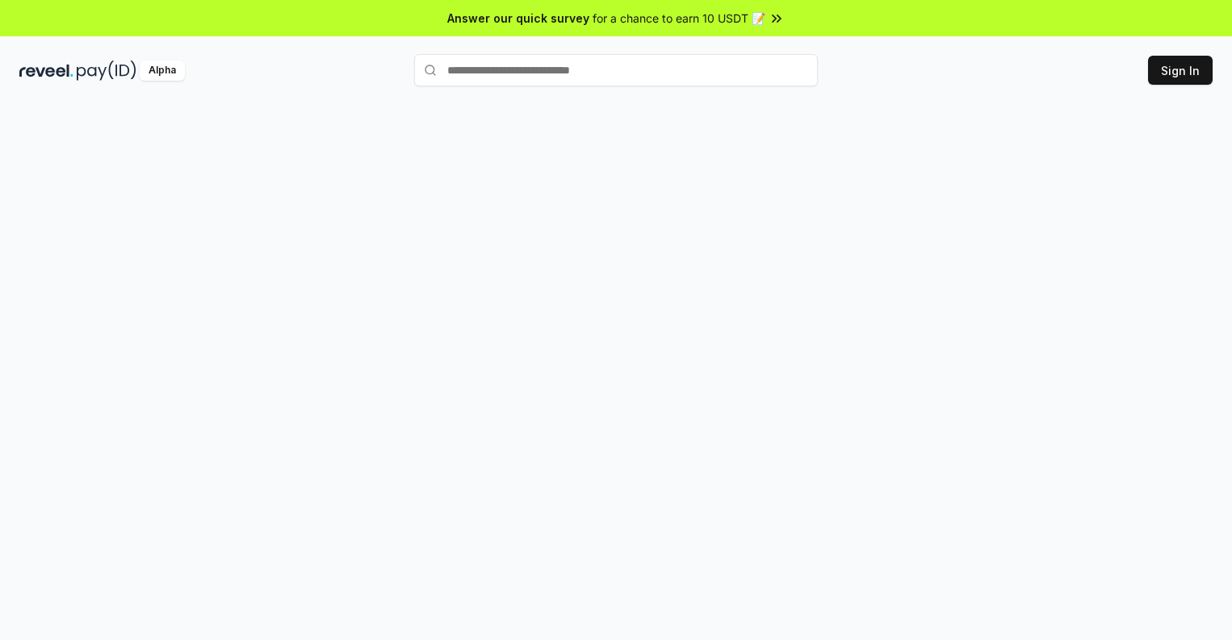 The height and width of the screenshot is (640, 1232). What do you see at coordinates (46, 70) in the screenshot?
I see `img: reveel_dark` at bounding box center [46, 70].